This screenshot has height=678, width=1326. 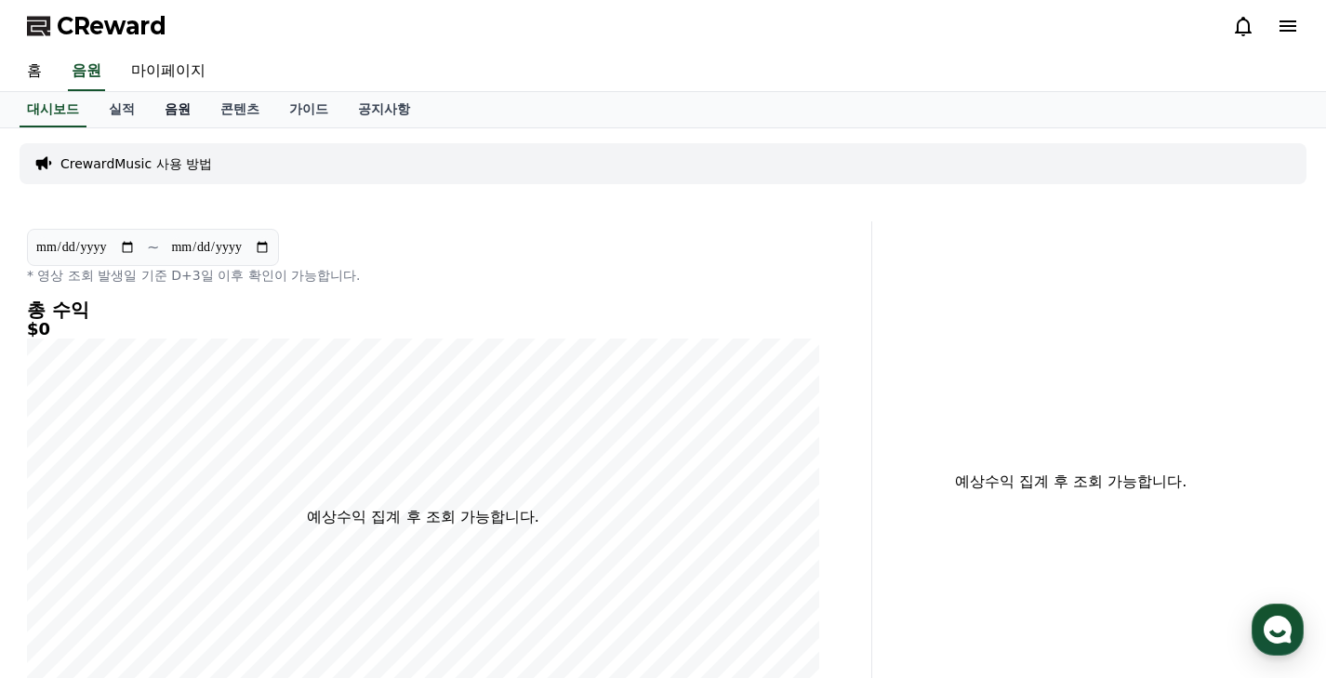 What do you see at coordinates (136, 164) in the screenshot?
I see `p: CrewardMusic 사용 방법` at bounding box center [136, 164].